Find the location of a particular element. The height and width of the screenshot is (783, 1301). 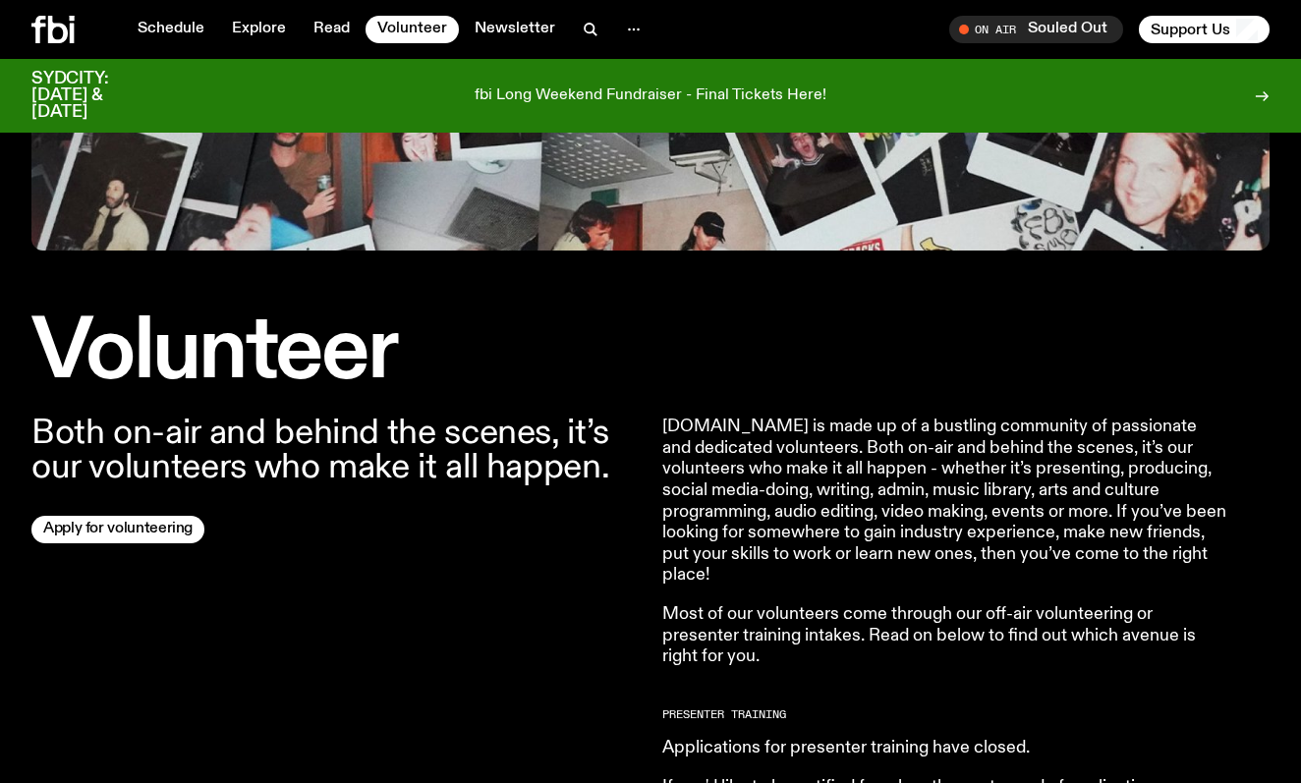

span: Support Us is located at coordinates (1190, 29).